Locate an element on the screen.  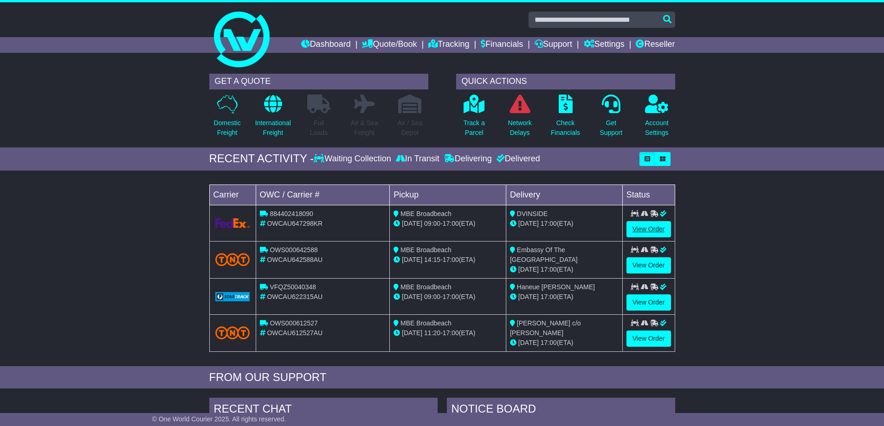
p: Track a Parcel is located at coordinates (474, 128).